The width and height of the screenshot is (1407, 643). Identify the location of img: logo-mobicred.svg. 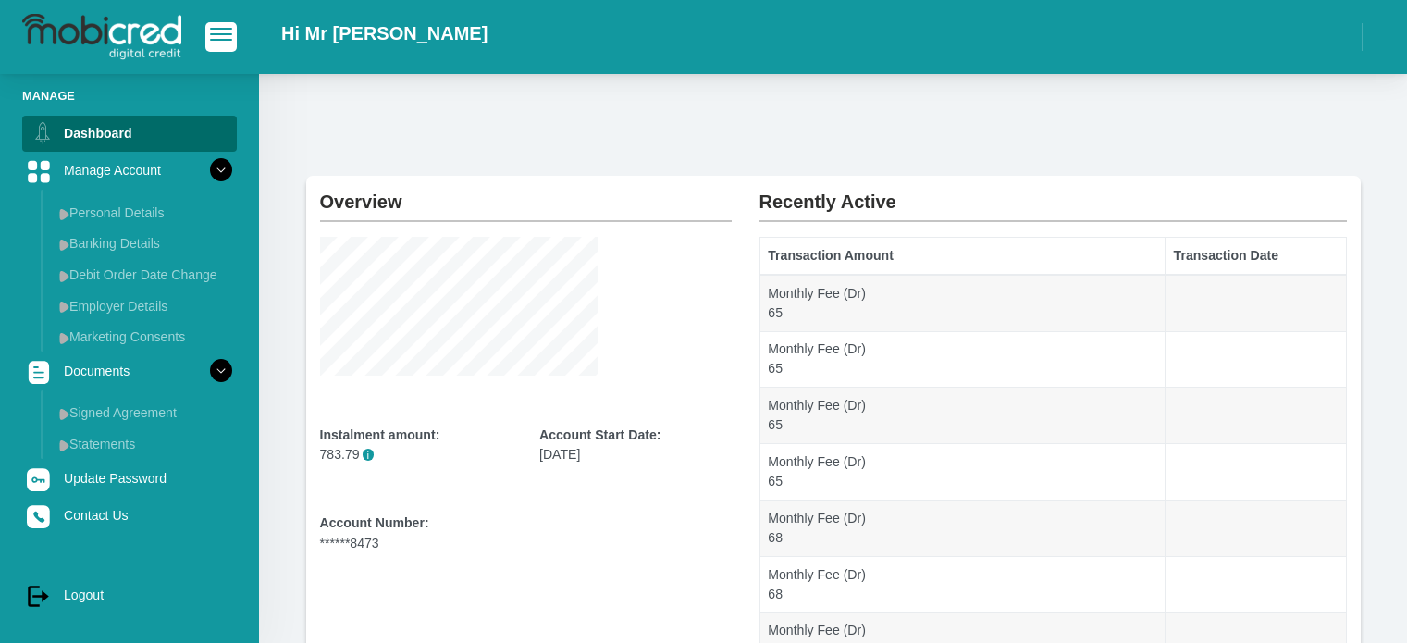
(102, 37).